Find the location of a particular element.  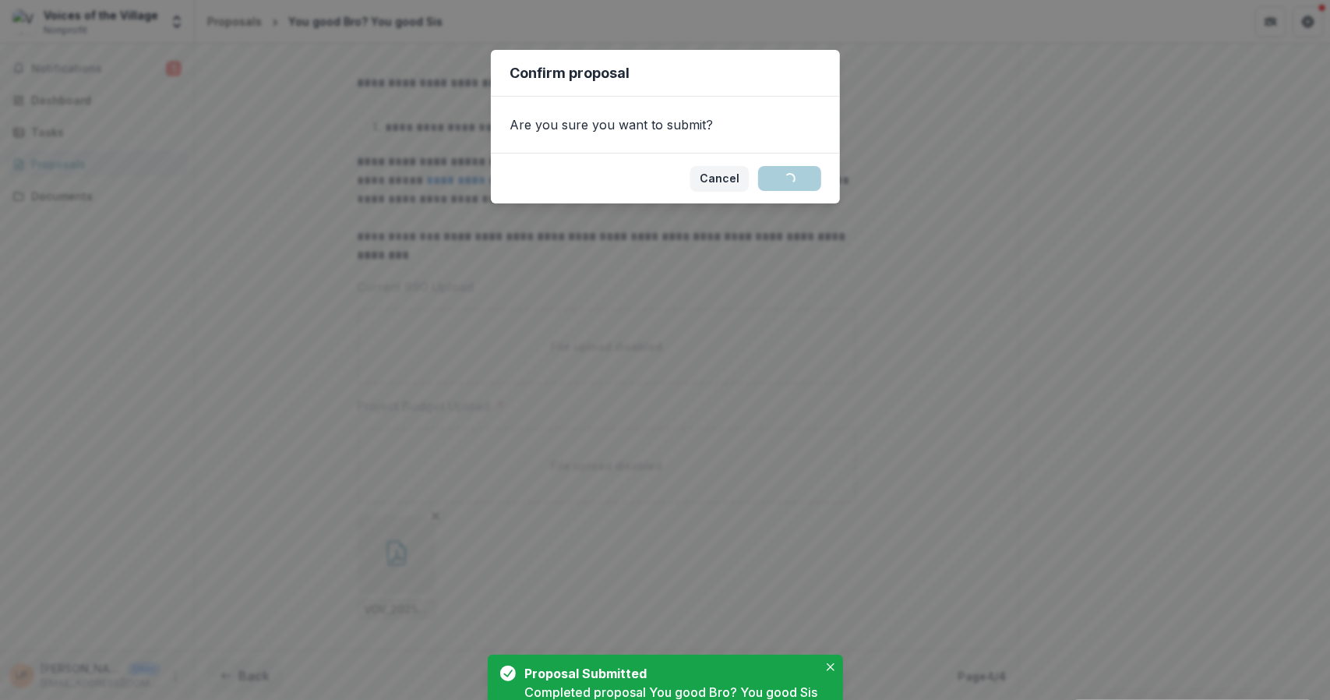

header: Confirm proposal is located at coordinates (665, 73).